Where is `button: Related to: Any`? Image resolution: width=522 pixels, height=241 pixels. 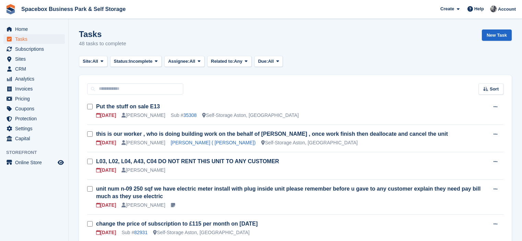
button: Related to: Any is located at coordinates (229, 61).